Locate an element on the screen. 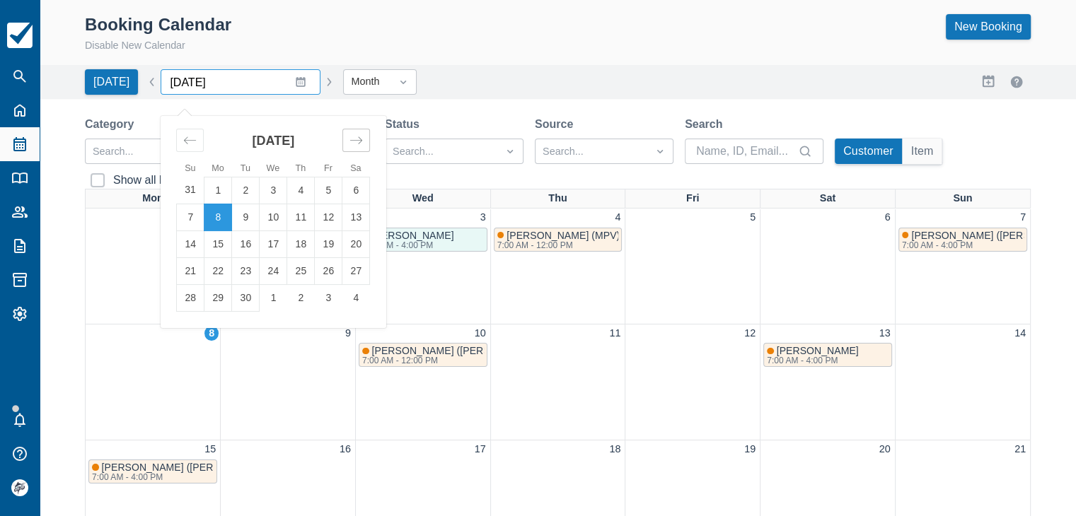 This screenshot has height=516, width=1076. a: Sun is located at coordinates (962, 199).